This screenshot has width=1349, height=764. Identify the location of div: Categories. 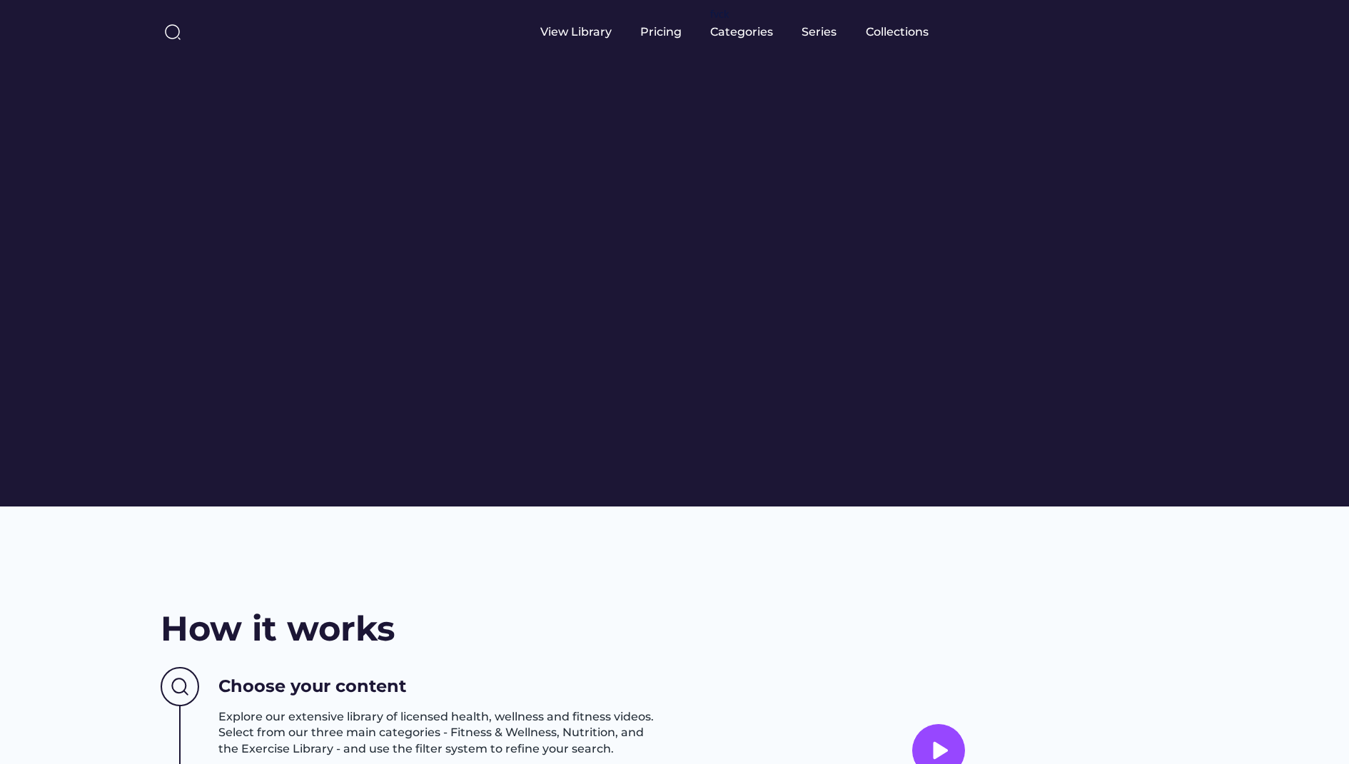
(741, 32).